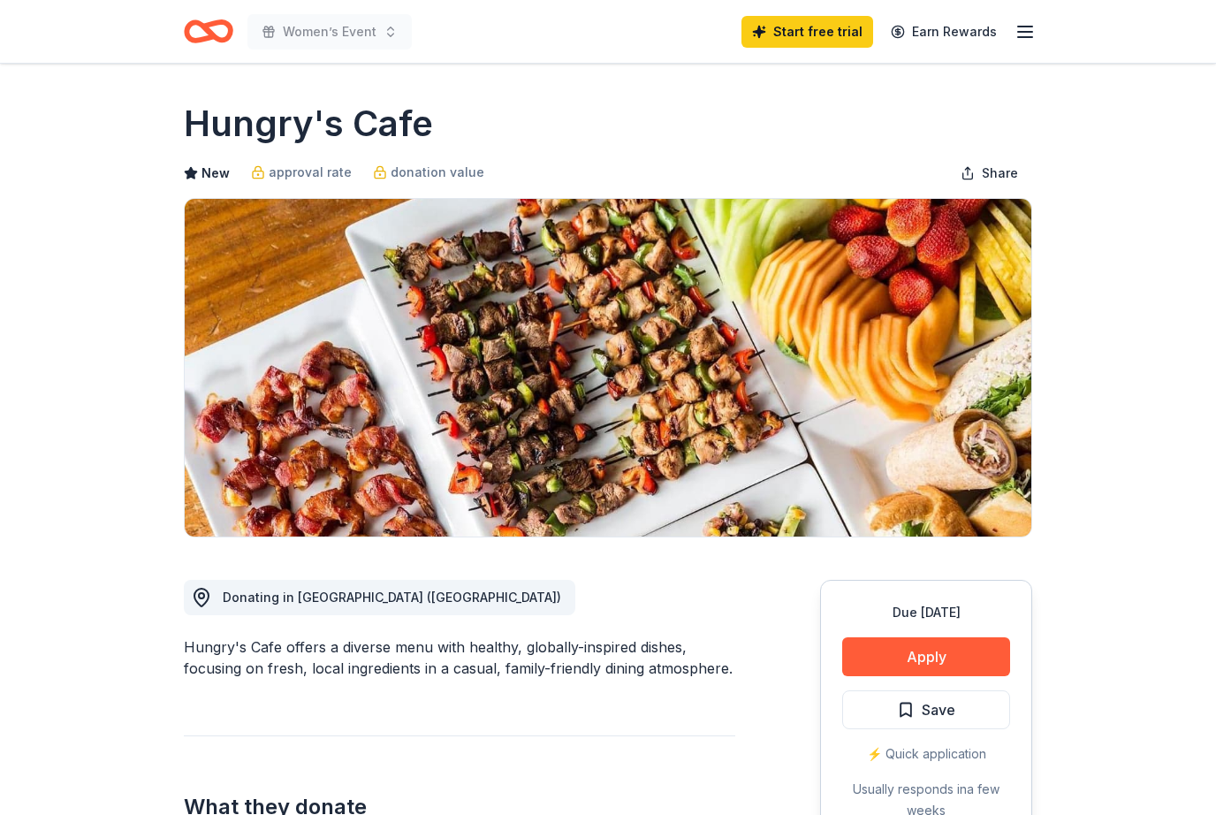  I want to click on a: Start free trial, so click(807, 32).